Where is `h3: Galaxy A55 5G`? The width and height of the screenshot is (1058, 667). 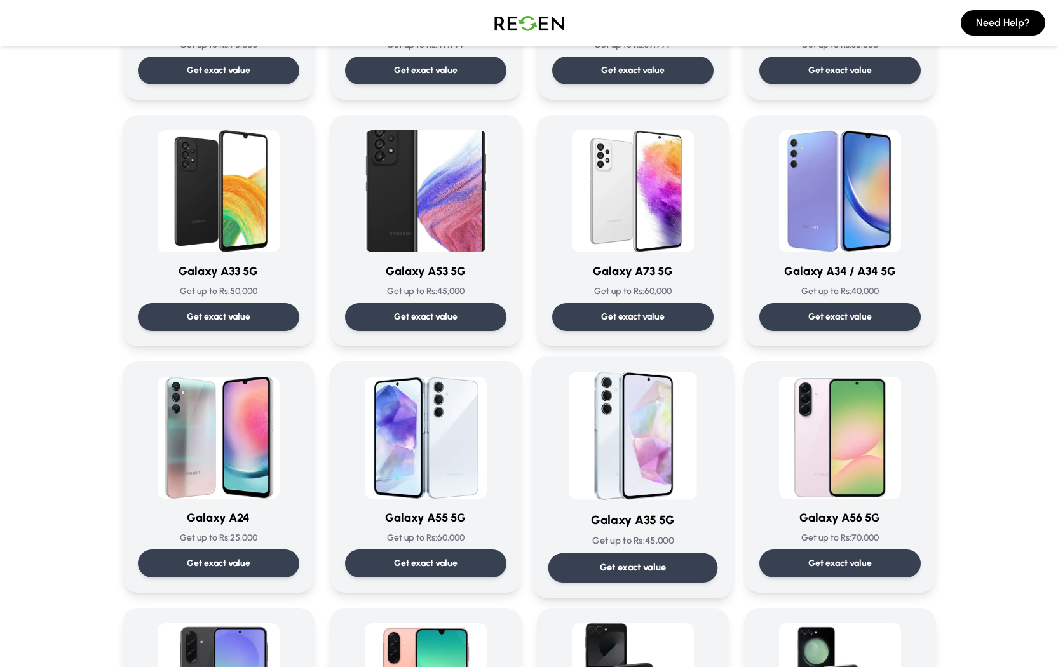
h3: Galaxy A55 5G is located at coordinates (426, 518).